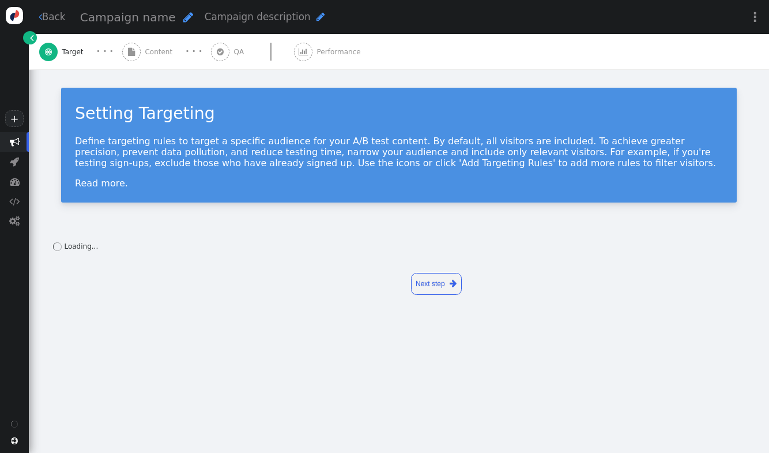 This screenshot has height=453, width=769. I want to click on a: Read more., so click(101, 183).